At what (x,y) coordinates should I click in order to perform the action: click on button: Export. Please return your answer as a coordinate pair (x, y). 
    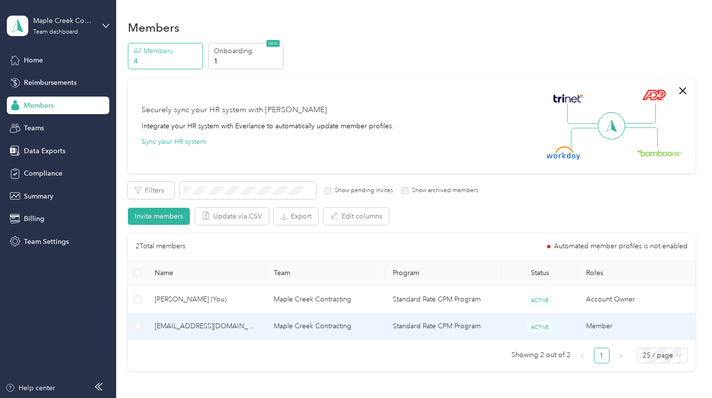
    Looking at the image, I should click on (296, 216).